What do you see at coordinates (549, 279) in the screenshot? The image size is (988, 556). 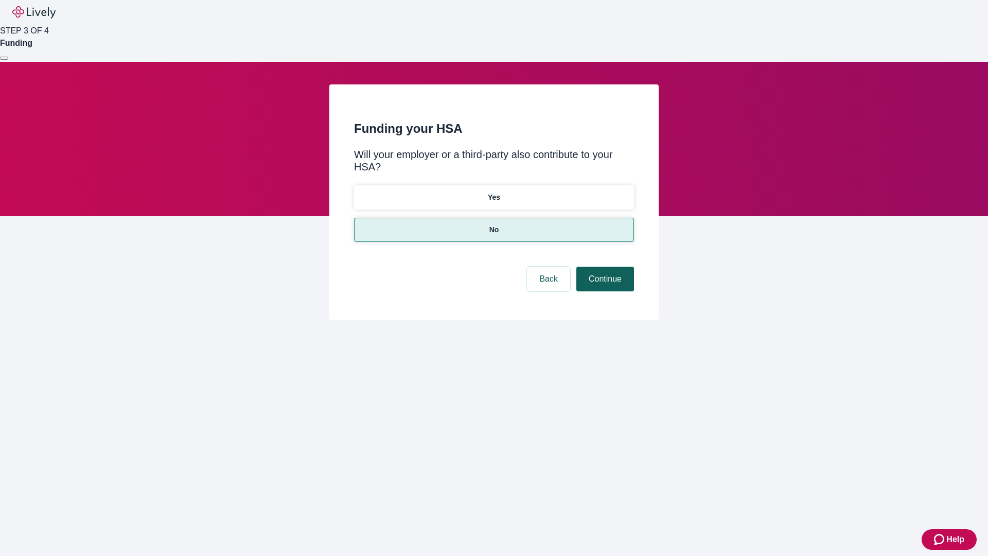 I see `button: Back` at bounding box center [549, 279].